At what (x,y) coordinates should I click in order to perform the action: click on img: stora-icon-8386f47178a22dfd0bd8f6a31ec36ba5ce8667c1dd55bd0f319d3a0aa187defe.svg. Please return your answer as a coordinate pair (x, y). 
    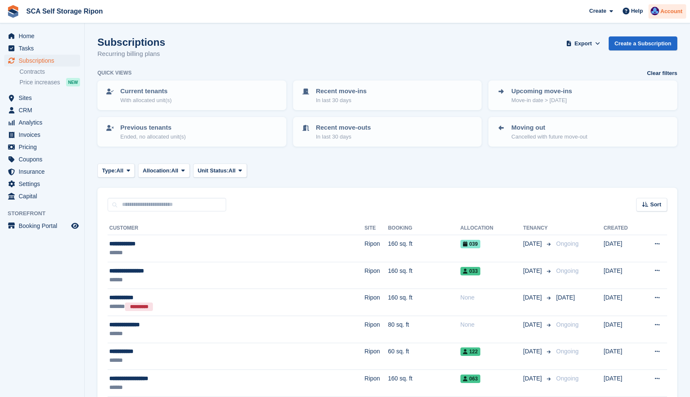
    Looking at the image, I should click on (13, 11).